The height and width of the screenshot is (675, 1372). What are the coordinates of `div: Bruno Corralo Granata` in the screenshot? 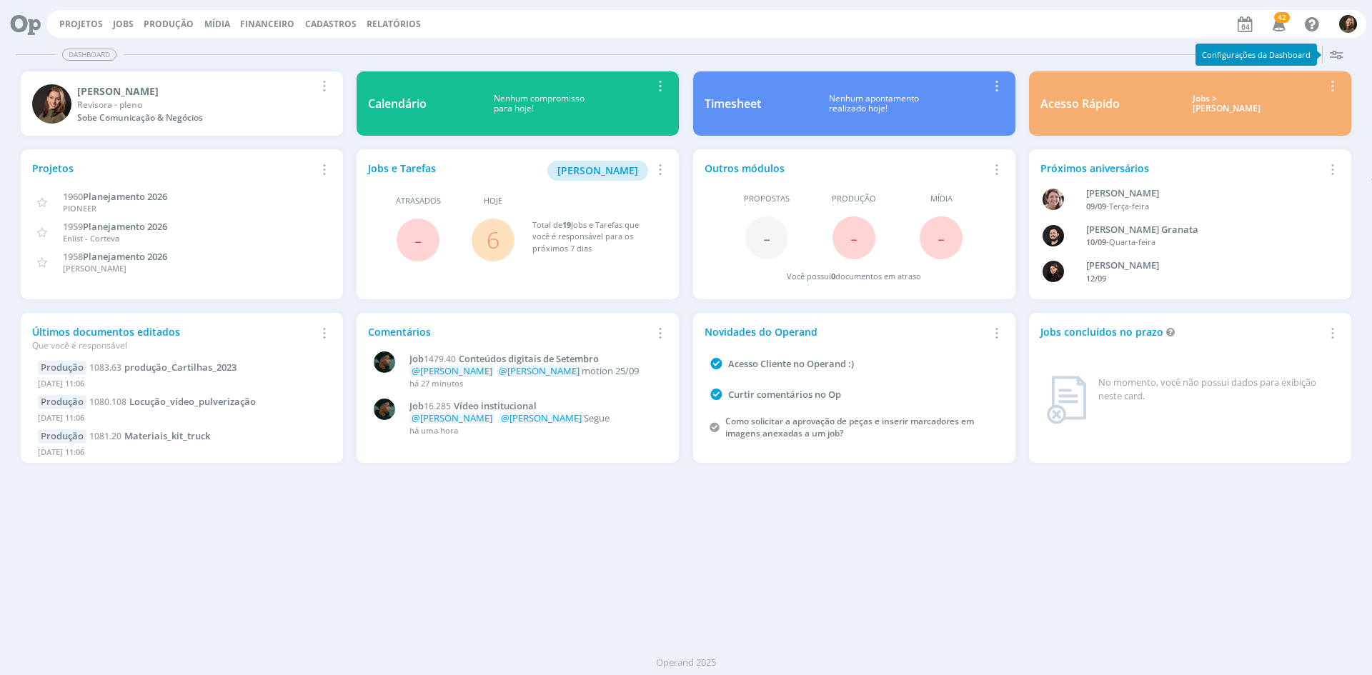 It's located at (1202, 230).